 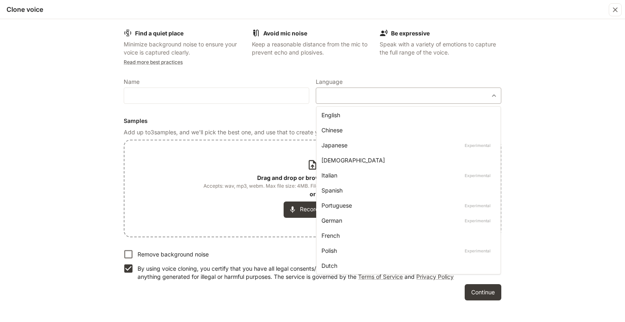 I want to click on div: Italian, so click(x=407, y=175).